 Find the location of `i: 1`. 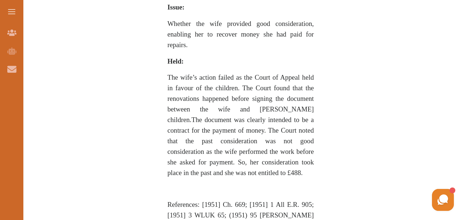

i: 1 is located at coordinates (165, 3).